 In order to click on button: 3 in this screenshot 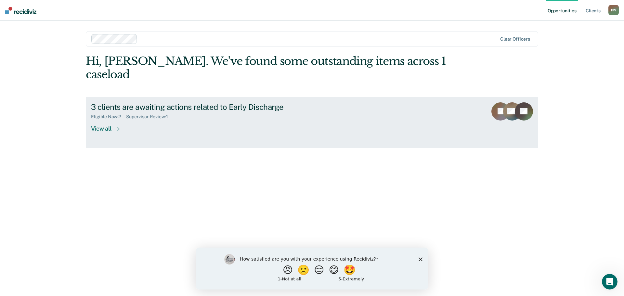, I will do `click(124, 22)`.